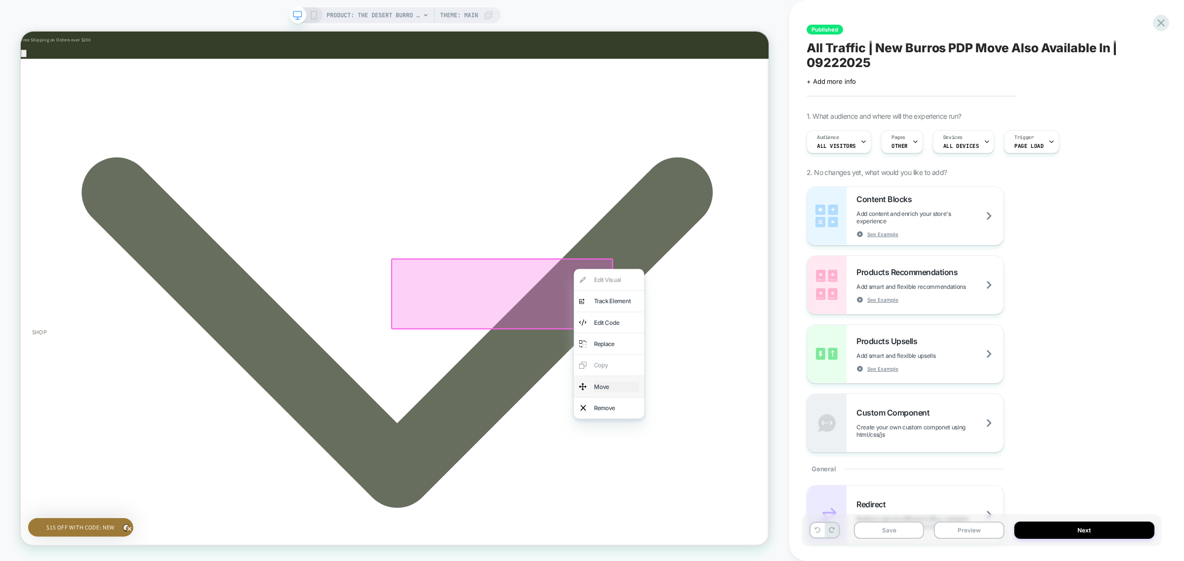 This screenshot has height=561, width=1184. Describe the element at coordinates (459, 15) in the screenshot. I see `span: Theme: MAIN` at that location.